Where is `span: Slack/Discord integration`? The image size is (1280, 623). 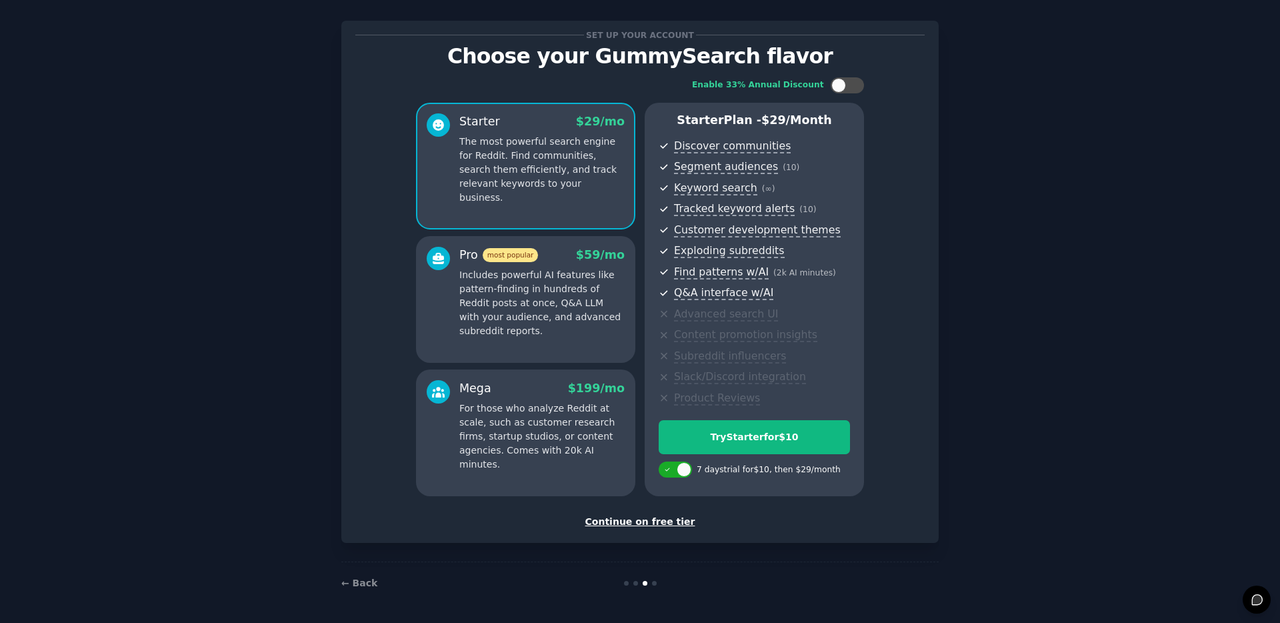 span: Slack/Discord integration is located at coordinates (740, 377).